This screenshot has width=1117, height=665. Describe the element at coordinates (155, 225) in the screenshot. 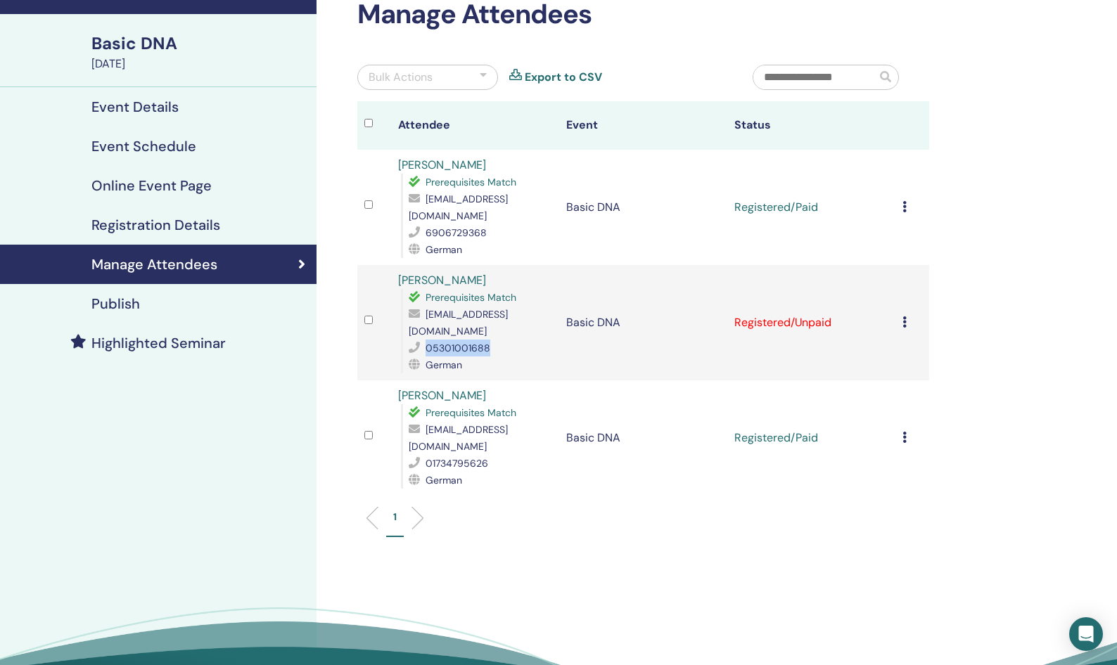

I see `h4: Registration Details` at that location.